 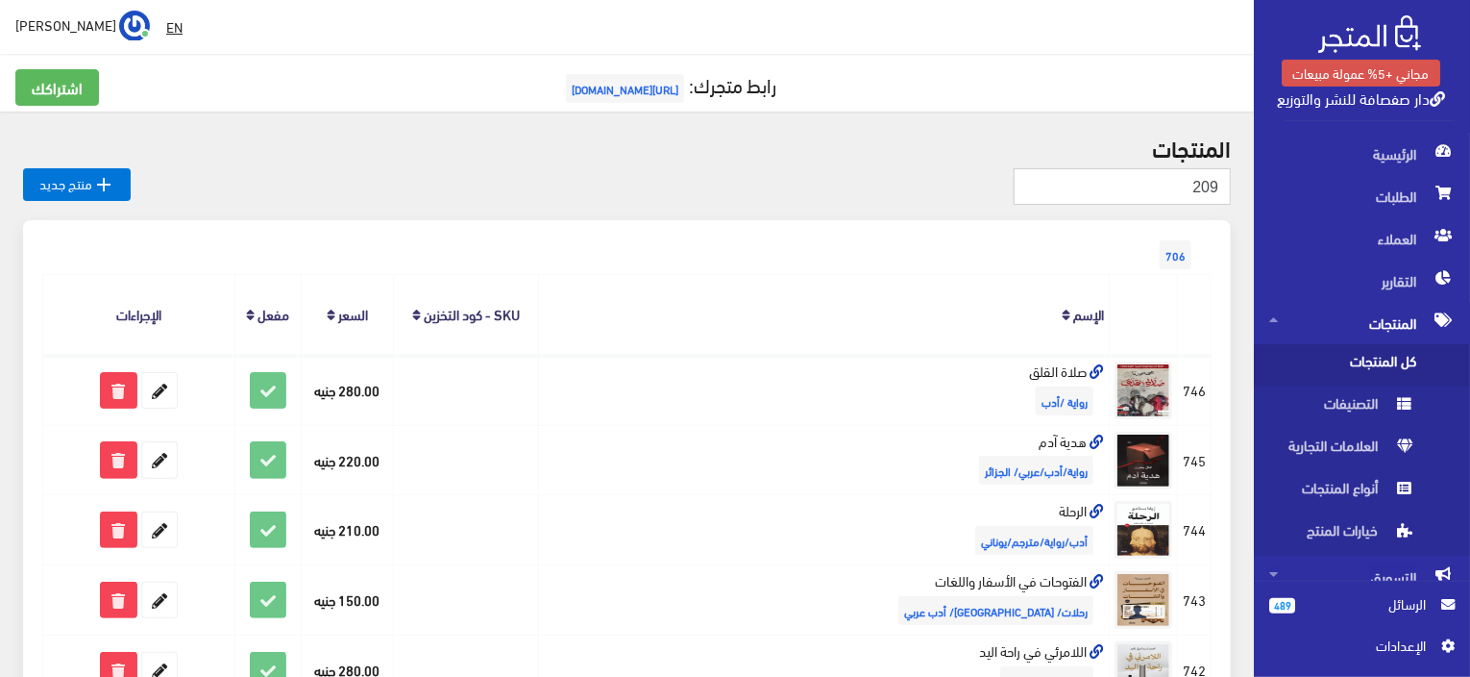 I want to click on a: اشتراكك, so click(x=57, y=87).